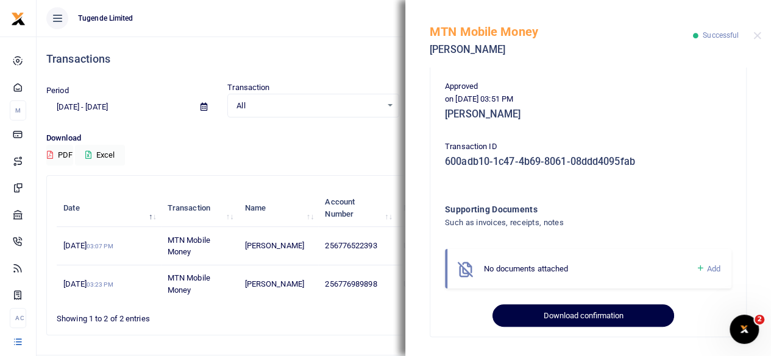 Image resolution: width=771 pixels, height=356 pixels. Describe the element at coordinates (441, 208) in the screenshot. I see `th: Memo: activate to sort column ascending` at that location.